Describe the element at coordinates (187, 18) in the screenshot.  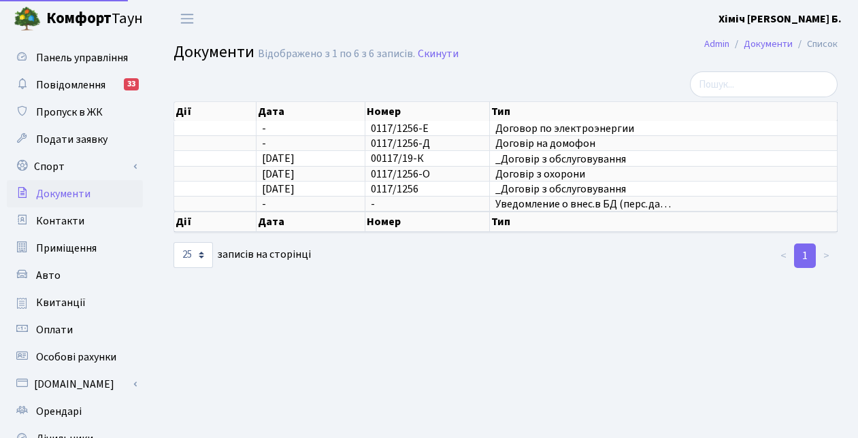
I see `button: Переключити навігацію` at that location.